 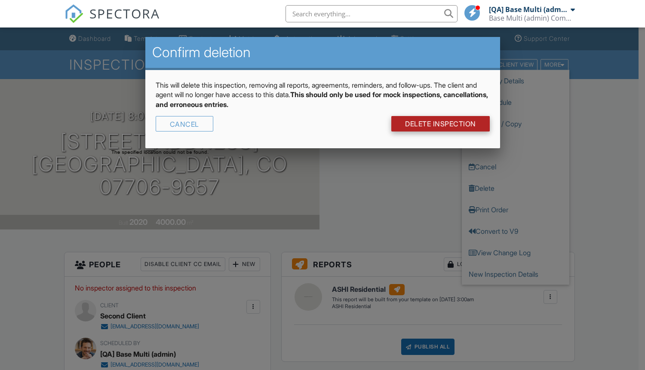 What do you see at coordinates (532, 18) in the screenshot?
I see `div: Base Multi (admin) Company` at bounding box center [532, 18].